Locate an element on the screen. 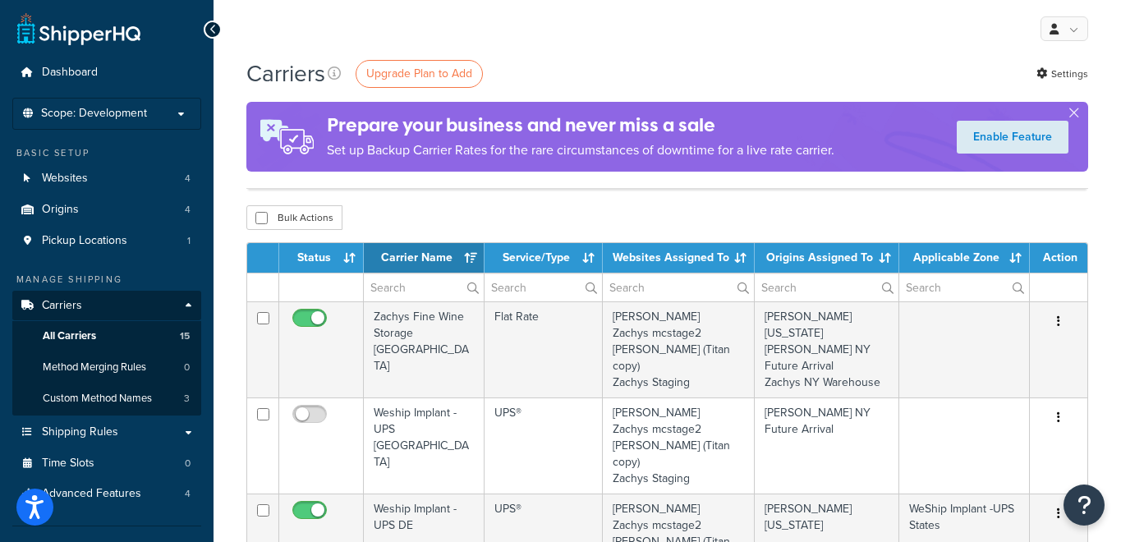  span: All Carriers is located at coordinates (69, 336).